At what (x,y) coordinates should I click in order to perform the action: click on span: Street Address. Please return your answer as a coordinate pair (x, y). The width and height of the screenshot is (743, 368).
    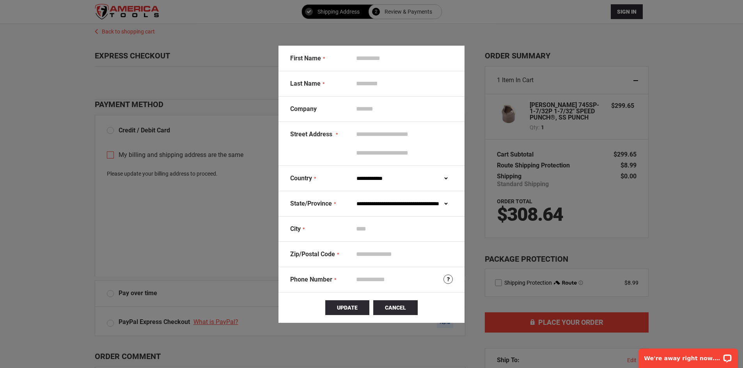
    Looking at the image, I should click on (311, 134).